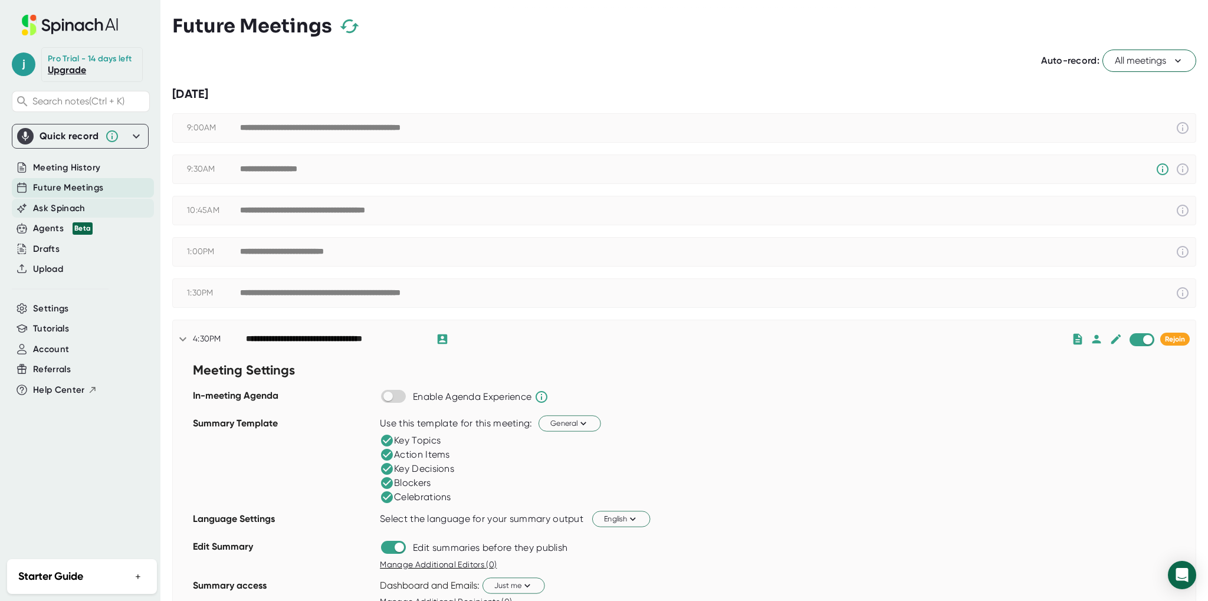  Describe the element at coordinates (59, 208) in the screenshot. I see `span: Ask Spinach` at that location.